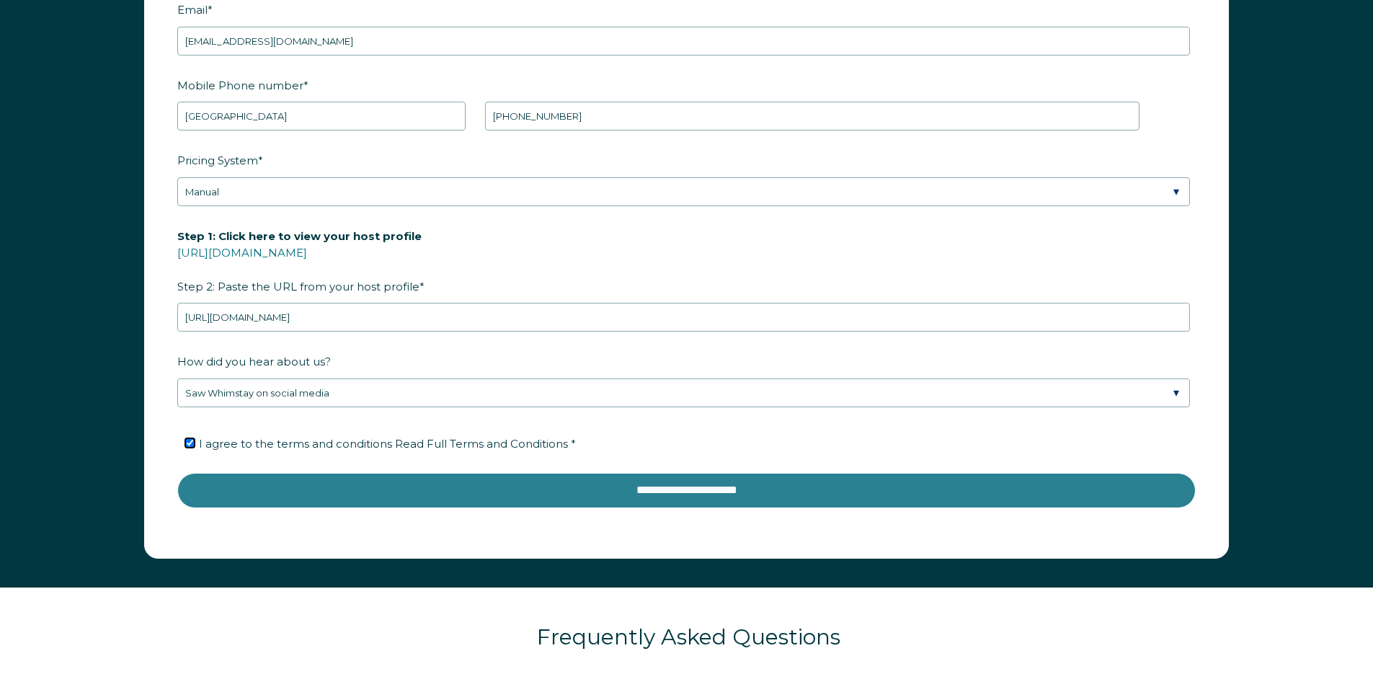 The image size is (1373, 687). What do you see at coordinates (218, 160) in the screenshot?
I see `span: Pricing System` at bounding box center [218, 160].